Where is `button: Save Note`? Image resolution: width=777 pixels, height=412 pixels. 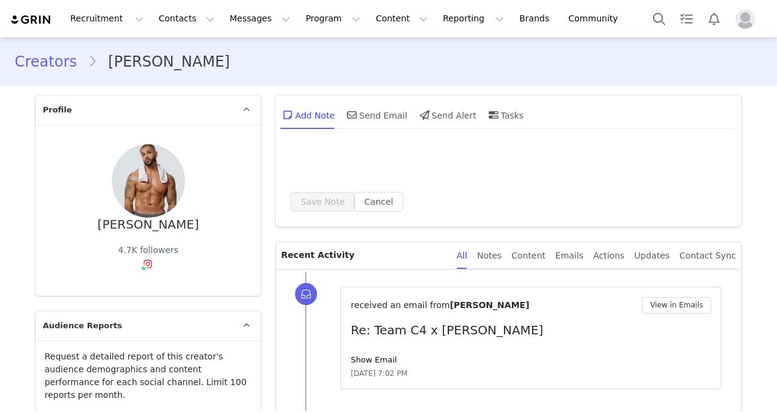
button: Save Note is located at coordinates (323, 202).